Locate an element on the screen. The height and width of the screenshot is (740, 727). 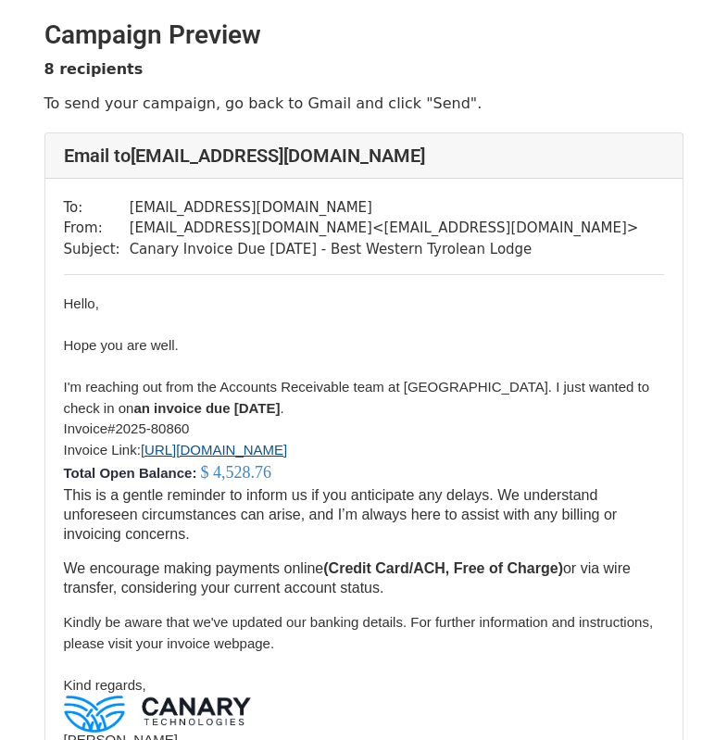
span: or via wire transfer, considering your current account status. is located at coordinates (348, 578).